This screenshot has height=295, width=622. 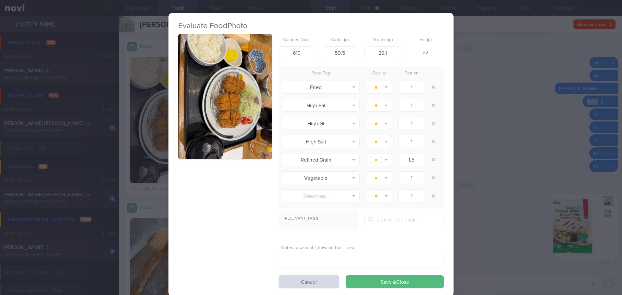 What do you see at coordinates (297, 53) in the screenshot?
I see `input: 250` at bounding box center [297, 53].